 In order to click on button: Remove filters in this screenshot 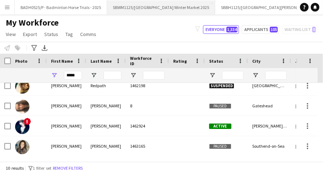, I will do `click(68, 168)`.